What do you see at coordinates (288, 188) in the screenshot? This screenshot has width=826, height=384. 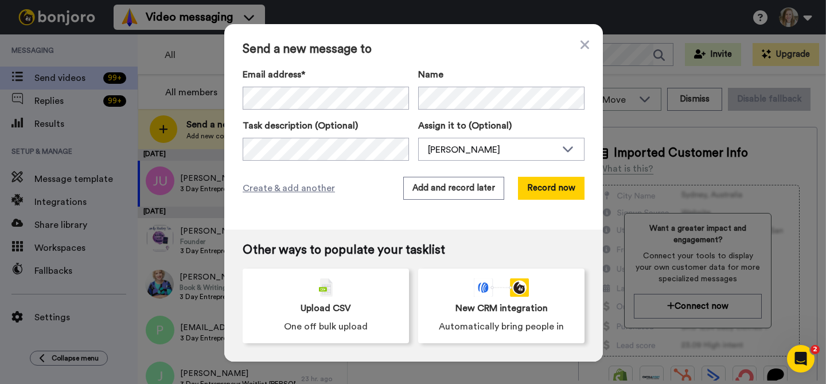 I see `span: Create & add another` at bounding box center [288, 188].